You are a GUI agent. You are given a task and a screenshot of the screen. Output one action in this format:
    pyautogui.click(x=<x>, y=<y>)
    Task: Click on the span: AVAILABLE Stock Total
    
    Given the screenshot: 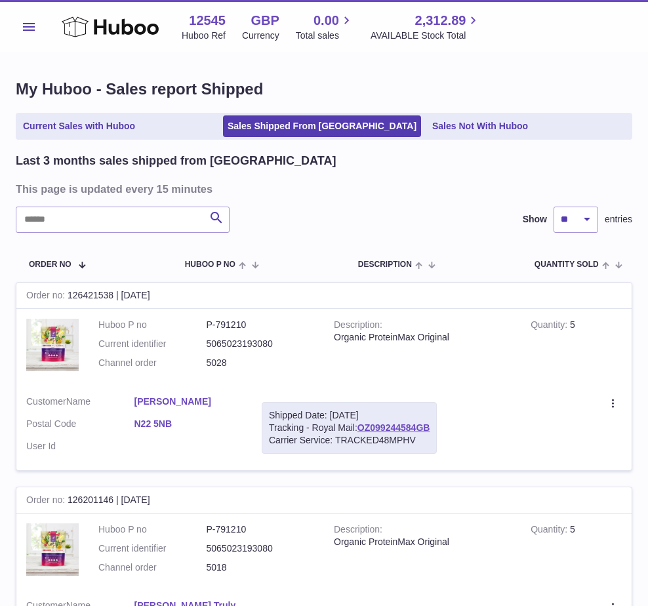 What is the action you would take?
    pyautogui.click(x=426, y=35)
    